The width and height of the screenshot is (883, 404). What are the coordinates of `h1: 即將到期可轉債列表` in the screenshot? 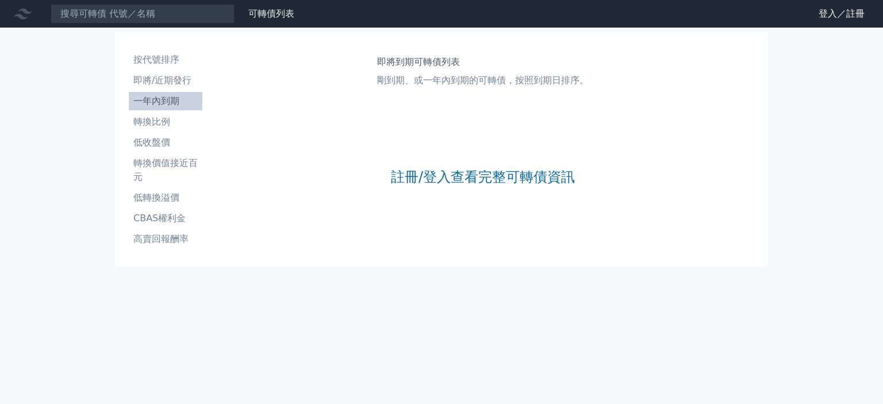 It's located at (483, 62).